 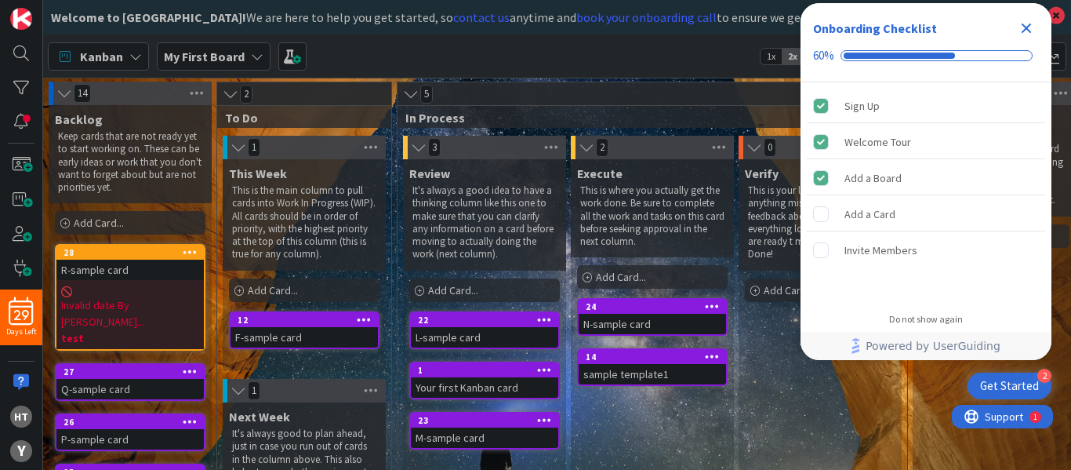 I want to click on span: 1x, so click(x=771, y=56).